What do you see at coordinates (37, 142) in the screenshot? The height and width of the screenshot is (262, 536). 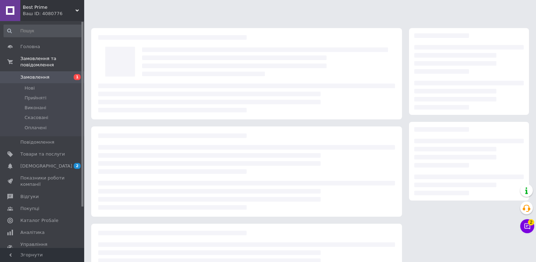 I see `span: Повідомлення` at bounding box center [37, 142].